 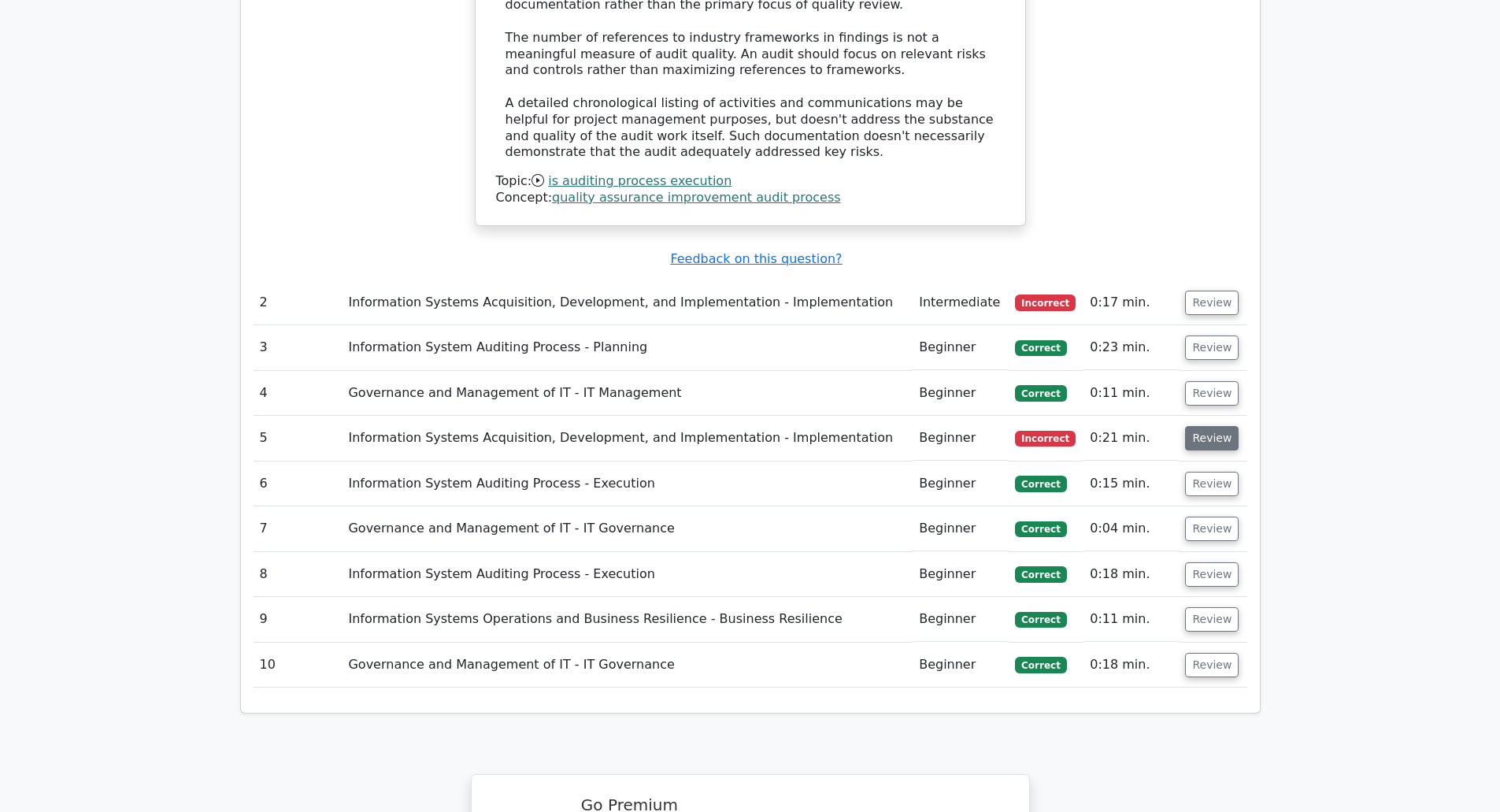 I want to click on td: Information Systems Operations and Business Resilience - Business Resilience, so click(x=627, y=619).